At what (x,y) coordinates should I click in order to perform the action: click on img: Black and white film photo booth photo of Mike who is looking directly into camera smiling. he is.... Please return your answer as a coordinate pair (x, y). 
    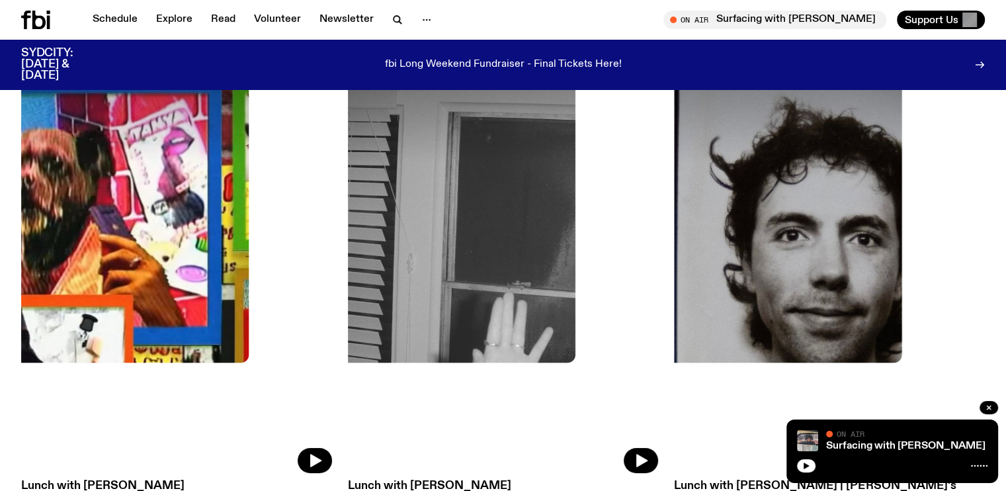
    Looking at the image, I should click on (830, 266).